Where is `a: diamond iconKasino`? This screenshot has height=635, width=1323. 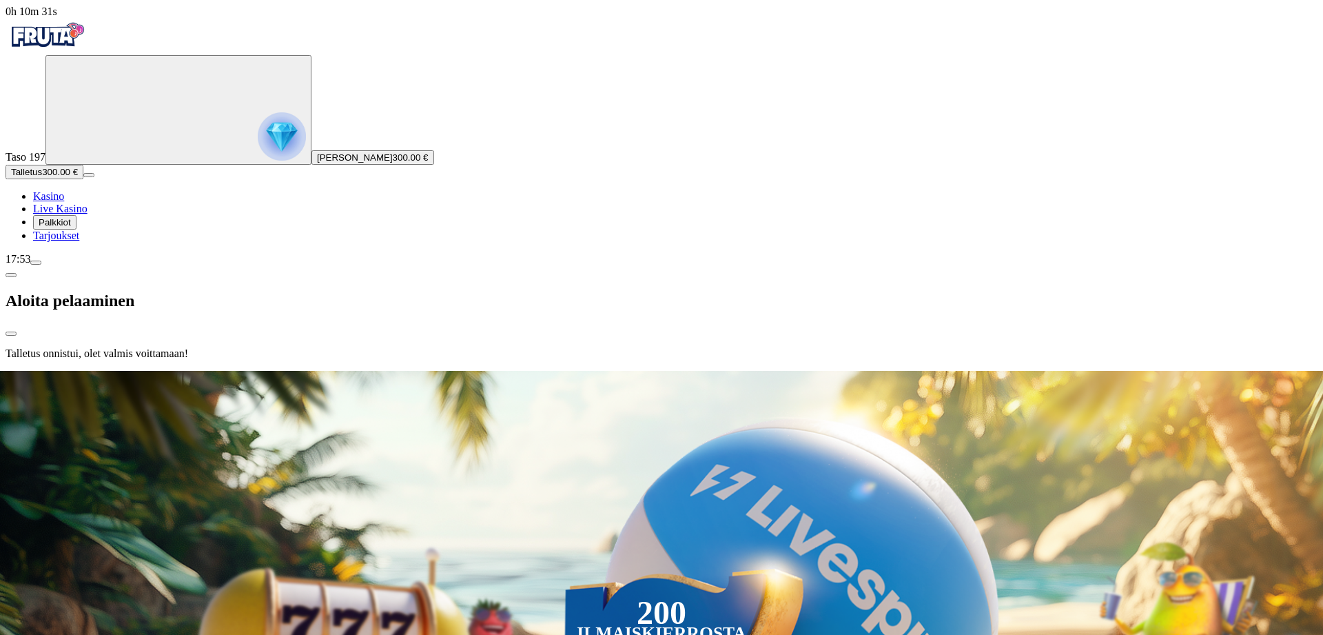 a: diamond iconKasino is located at coordinates (48, 196).